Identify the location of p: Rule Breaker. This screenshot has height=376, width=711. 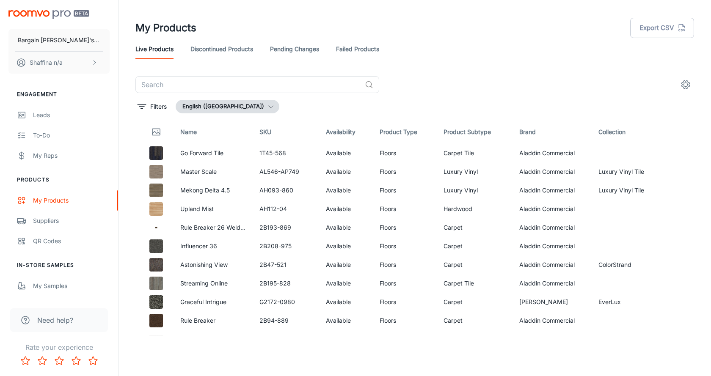
(213, 321).